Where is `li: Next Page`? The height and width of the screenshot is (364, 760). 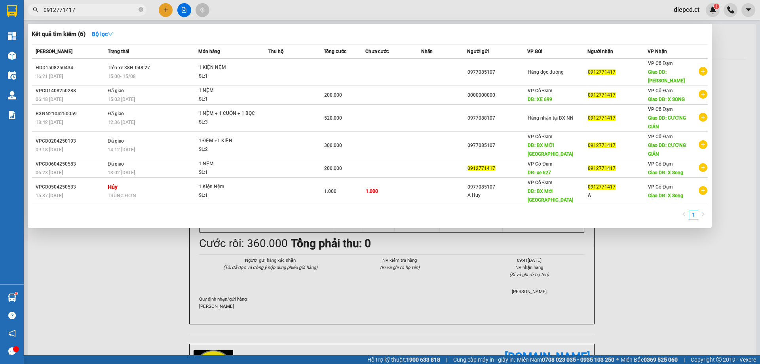
li: Next Page is located at coordinates (703, 215).